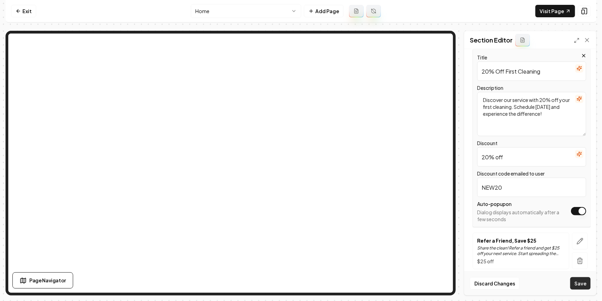 This screenshot has width=602, height=301. What do you see at coordinates (374, 11) in the screenshot?
I see `button: Regenerate page` at bounding box center [374, 11].